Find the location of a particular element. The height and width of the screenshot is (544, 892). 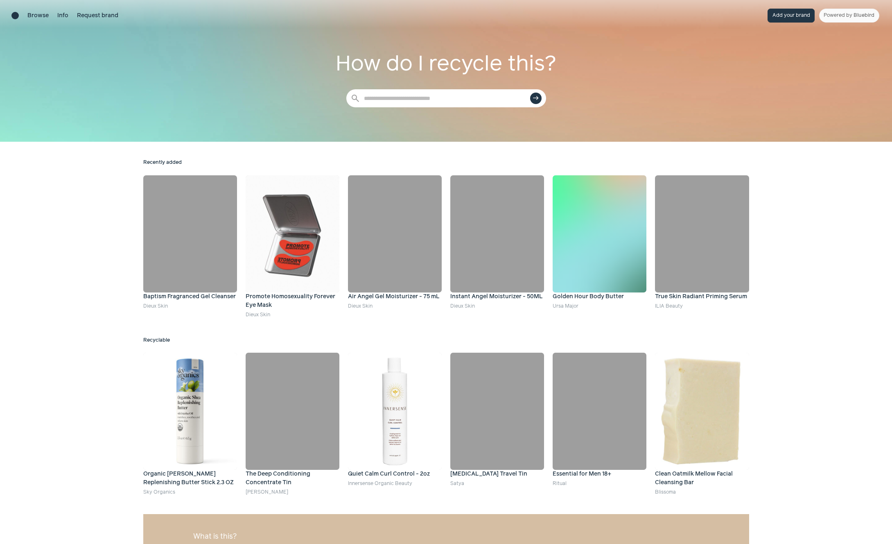

a: Air Angel Gel Moisturizer - 75 mL Air Angel Gel Moisturizer - 75 mL is located at coordinates (395, 238).